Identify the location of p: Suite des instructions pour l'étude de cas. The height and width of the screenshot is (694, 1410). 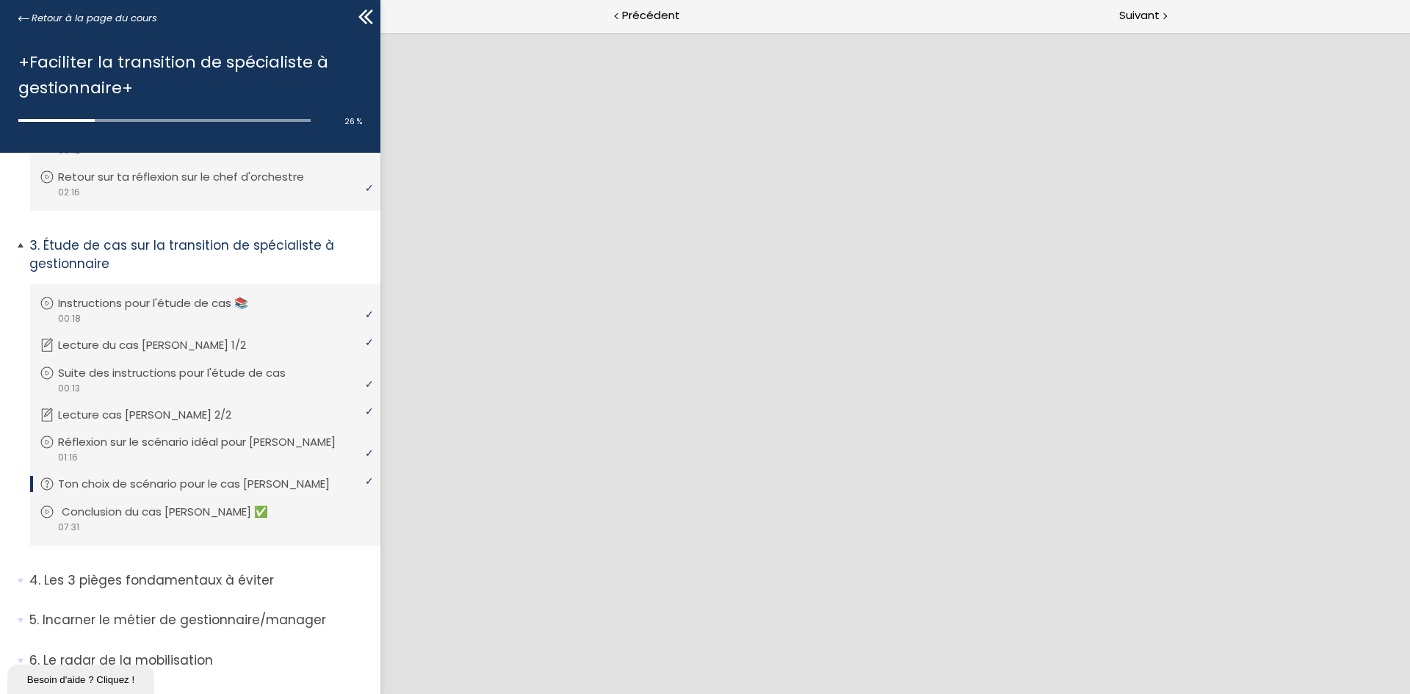
(183, 373).